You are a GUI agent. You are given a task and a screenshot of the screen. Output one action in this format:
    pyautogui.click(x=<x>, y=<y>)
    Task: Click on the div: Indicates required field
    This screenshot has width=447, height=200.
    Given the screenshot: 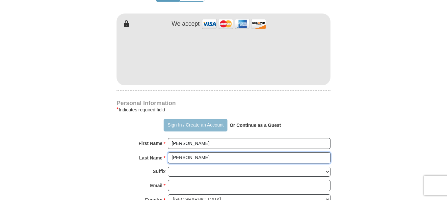 What is the action you would take?
    pyautogui.click(x=223, y=110)
    